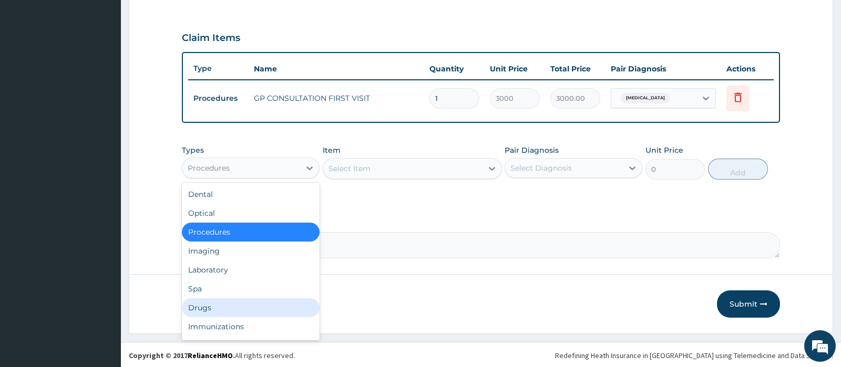 Image resolution: width=841 pixels, height=367 pixels. I want to click on td: GP CONSULTATION FIRST VISIT, so click(336, 98).